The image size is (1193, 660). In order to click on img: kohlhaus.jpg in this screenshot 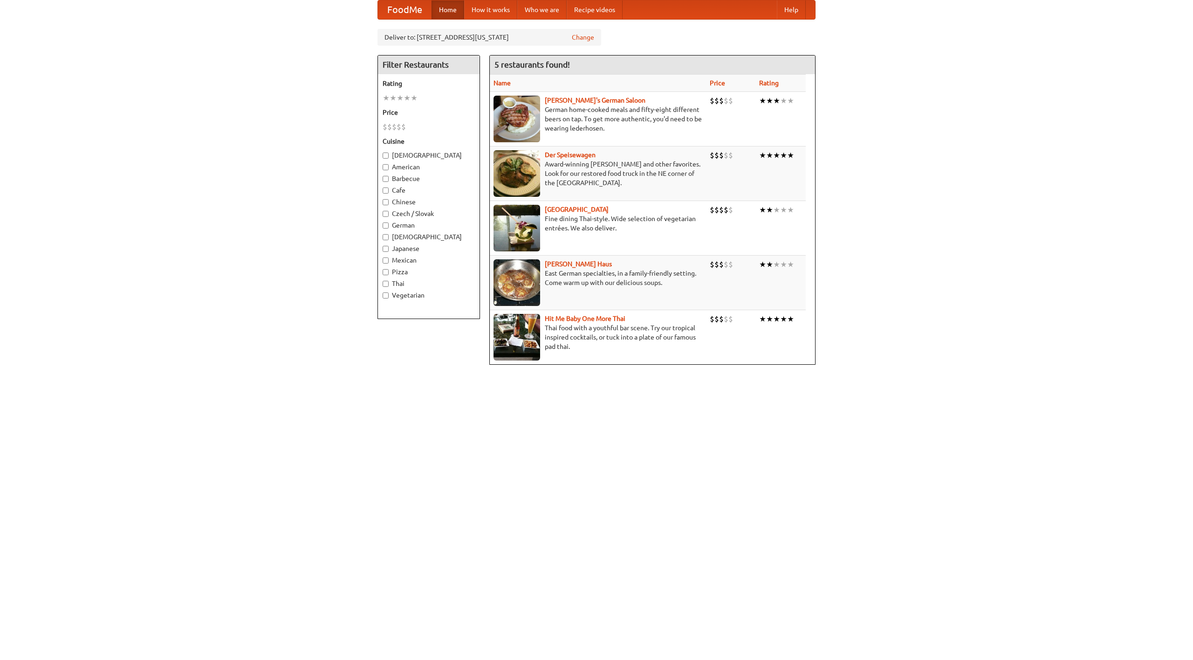, I will do `click(517, 282)`.